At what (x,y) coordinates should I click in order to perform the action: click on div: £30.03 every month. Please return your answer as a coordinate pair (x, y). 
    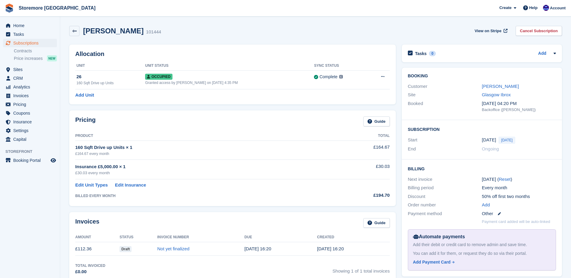
    Looking at the image, I should click on (203, 173).